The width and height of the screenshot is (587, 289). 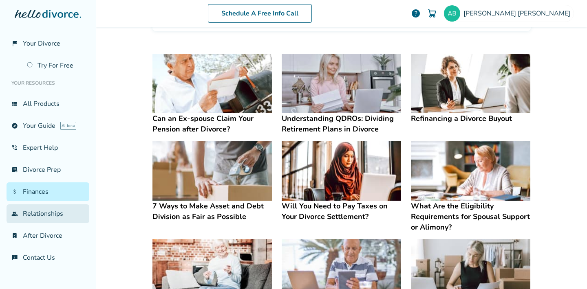 What do you see at coordinates (68, 126) in the screenshot?
I see `span: AI beta` at bounding box center [68, 126].